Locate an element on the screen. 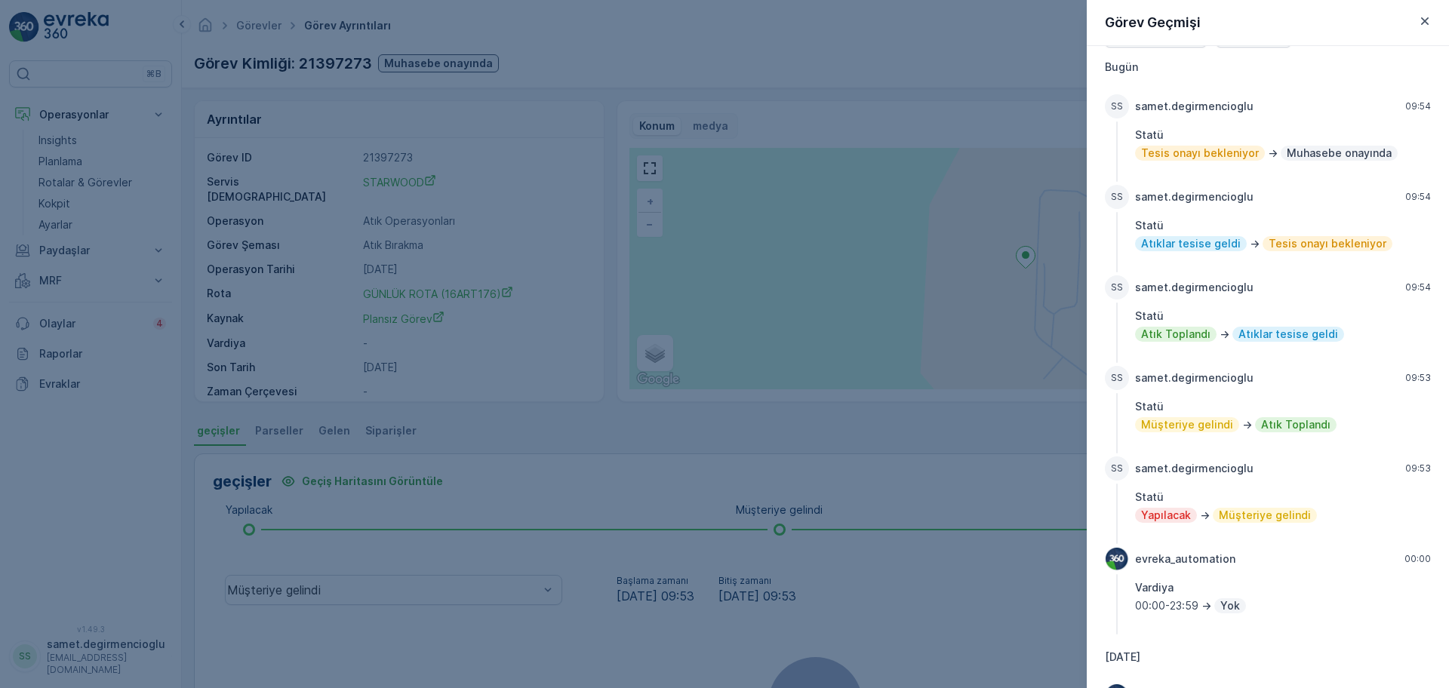  p: Vardiya is located at coordinates (1283, 588).